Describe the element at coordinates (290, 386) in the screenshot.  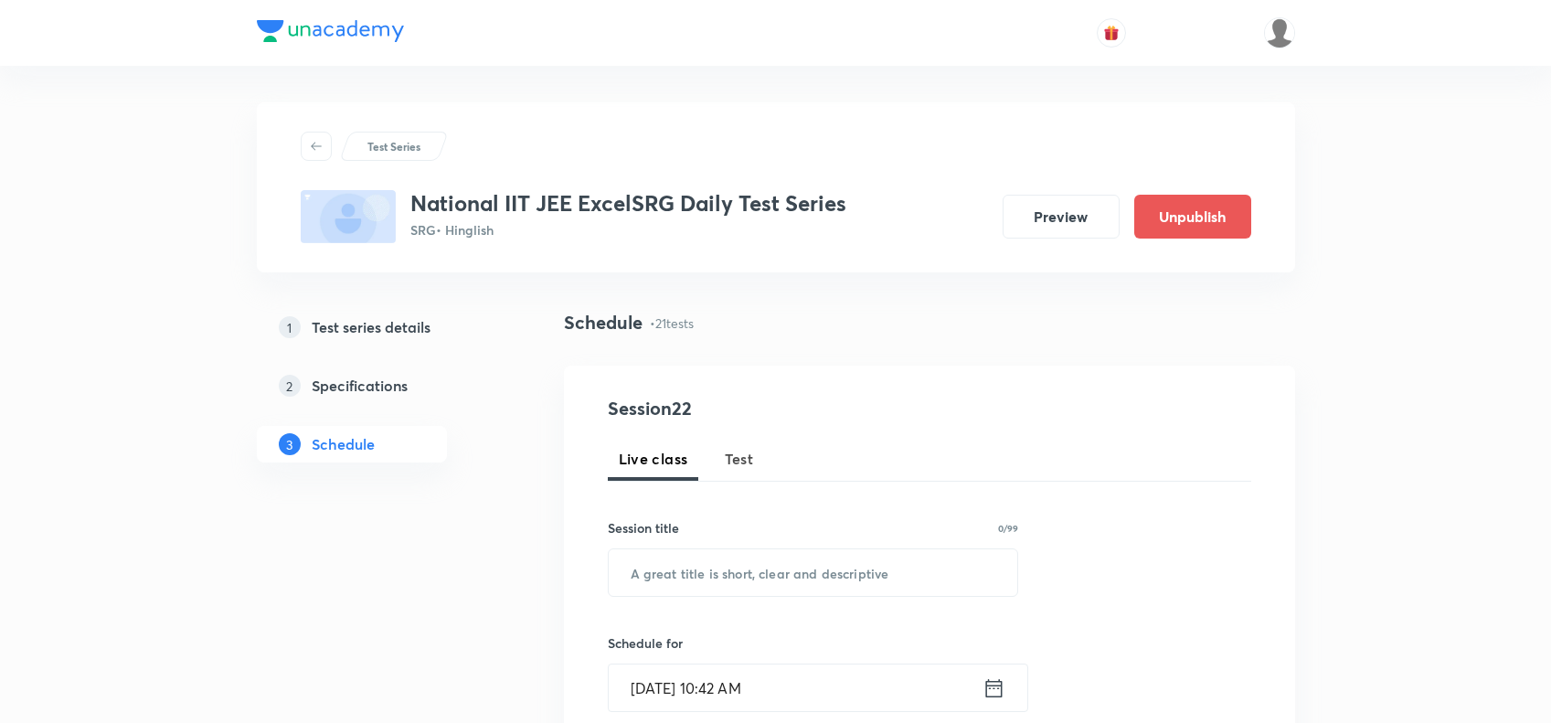
I see `p: 2` at that location.